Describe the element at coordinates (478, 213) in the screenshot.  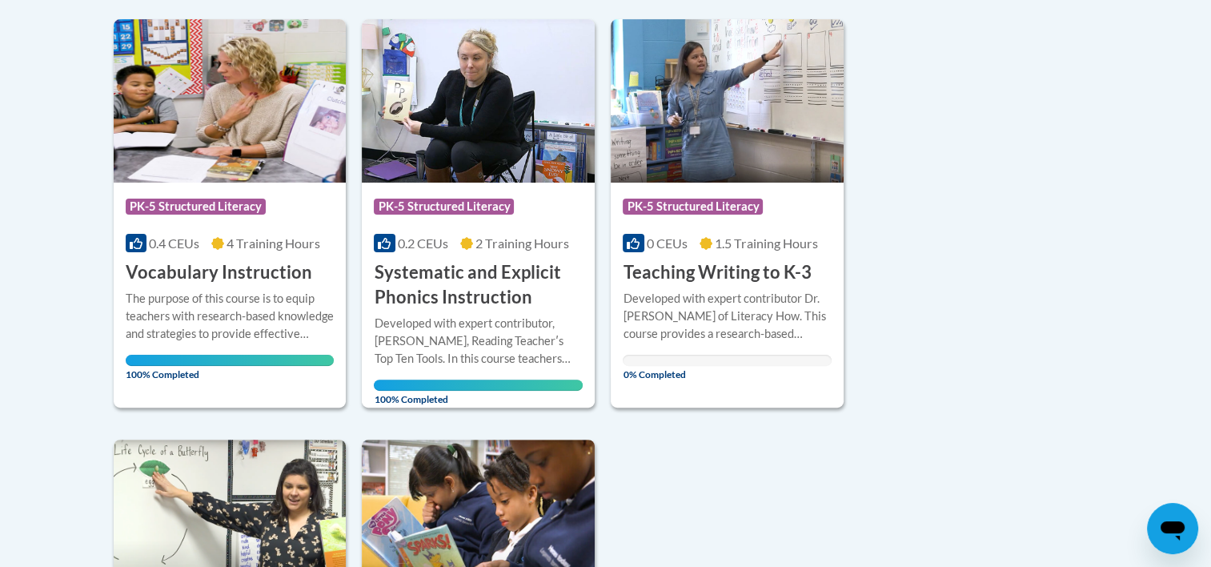
I see `a: Course LogoPK-5 Structured Literacy0.2 CEUs2 Training Hours Systematic and Explicit Phonics Instr...` at that location.